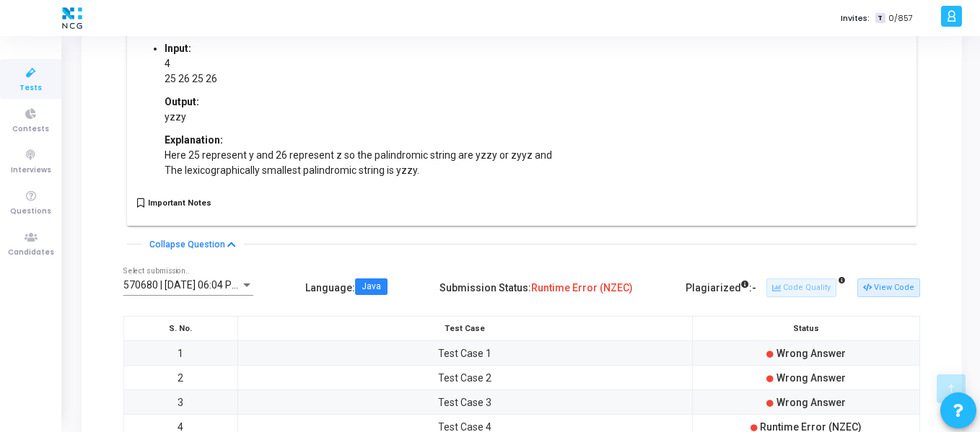 Image resolution: width=980 pixels, height=432 pixels. Describe the element at coordinates (181, 329) in the screenshot. I see `th: S. No.` at that location.